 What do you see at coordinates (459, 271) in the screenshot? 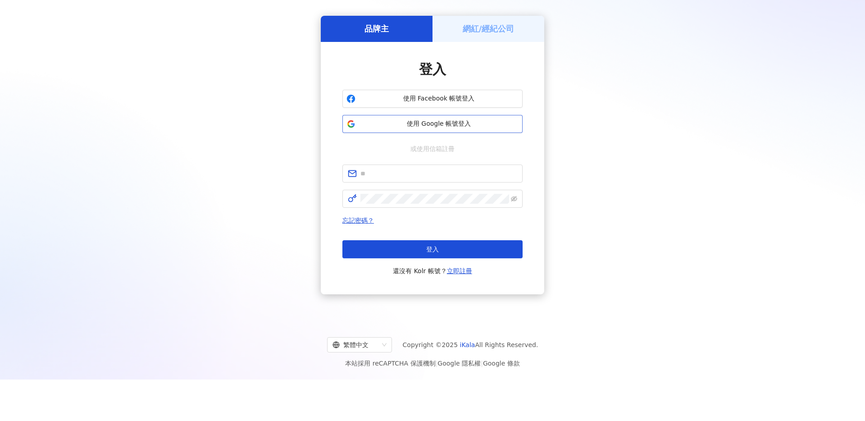
I see `a: 立即註冊` at bounding box center [459, 271].